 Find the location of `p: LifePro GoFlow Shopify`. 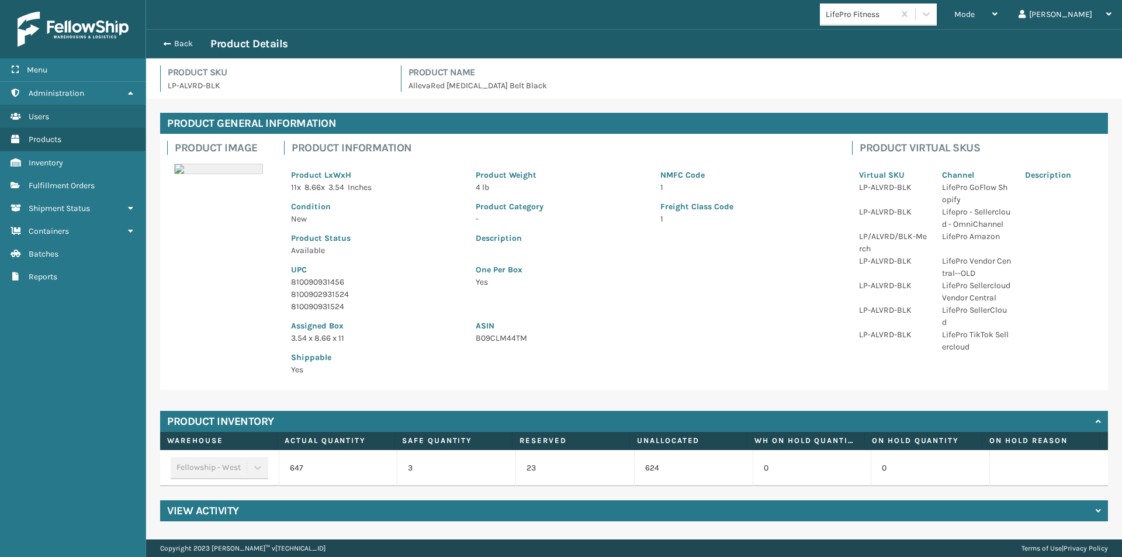

p: LifePro GoFlow Shopify is located at coordinates (977, 193).